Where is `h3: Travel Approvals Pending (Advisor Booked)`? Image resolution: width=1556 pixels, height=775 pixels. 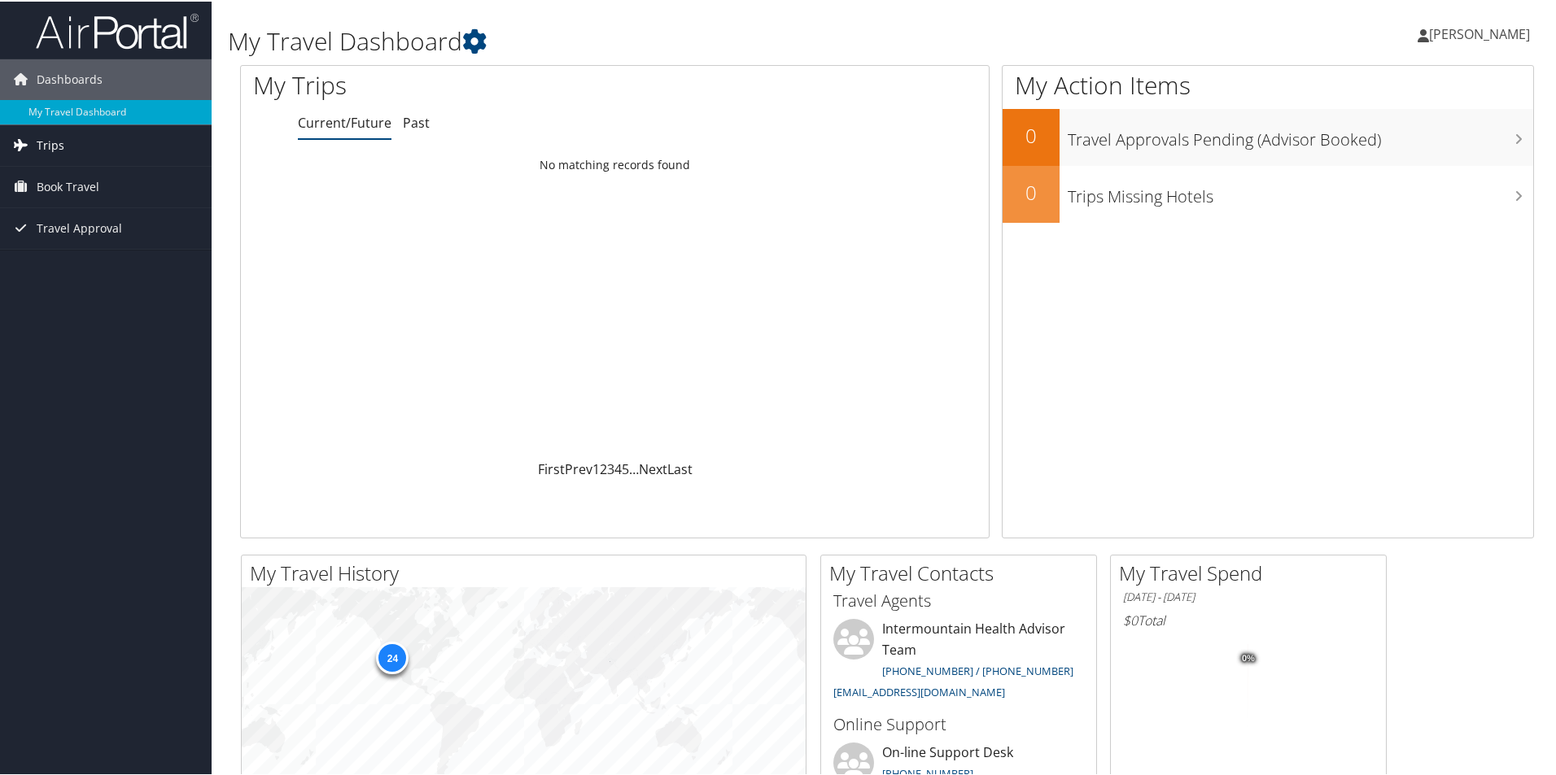 h3: Travel Approvals Pending (Advisor Booked) is located at coordinates (1300, 134).